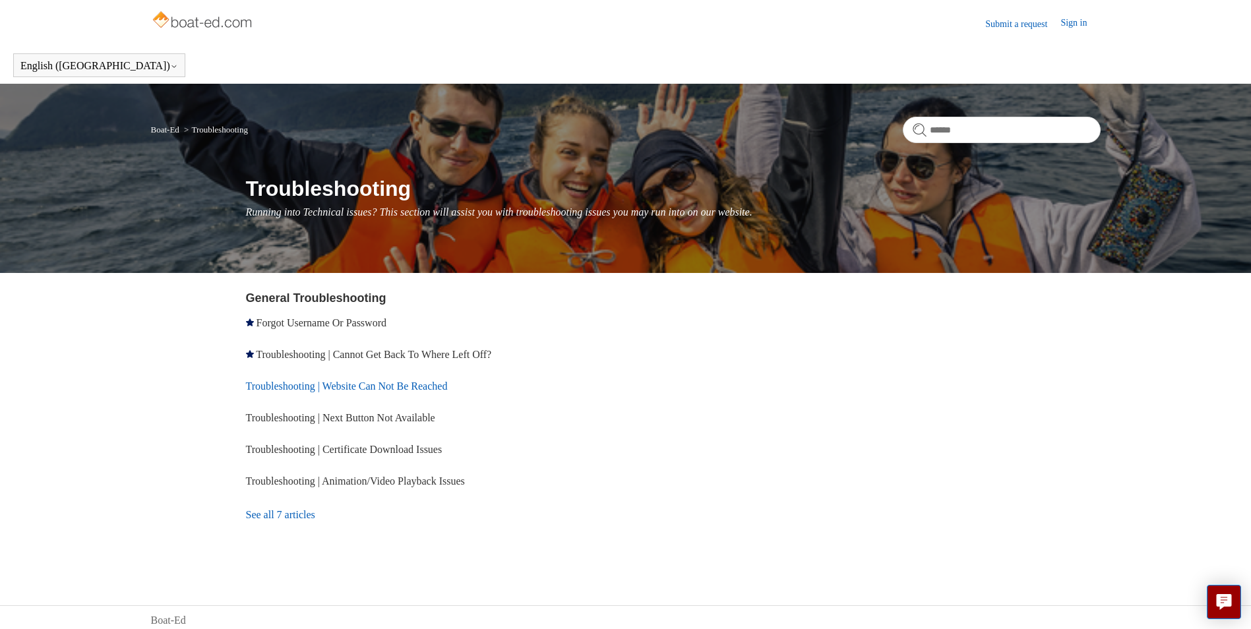  I want to click on button: Live chat, so click(1224, 602).